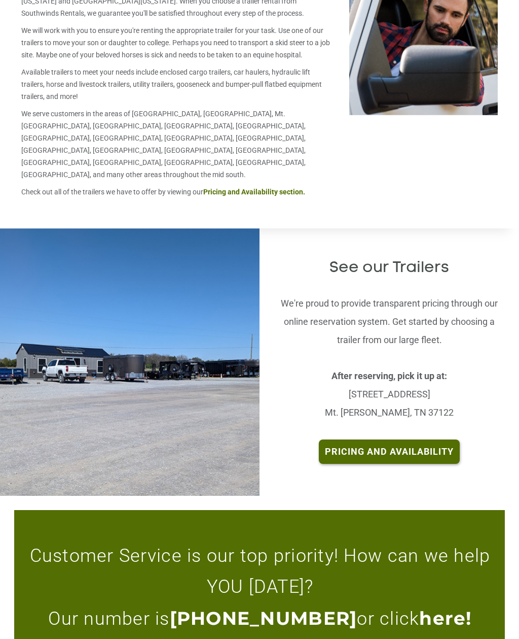 The height and width of the screenshot is (639, 519). Describe the element at coordinates (390, 322) in the screenshot. I see `p: We're proud to provide transparent pricing through our online reservation system. Get started by ...` at that location.